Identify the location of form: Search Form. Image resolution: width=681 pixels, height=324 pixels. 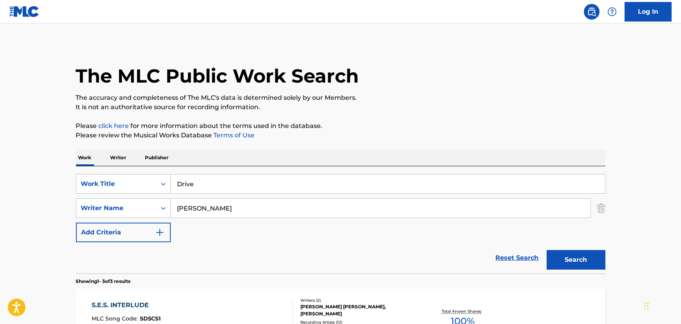
(341, 224).